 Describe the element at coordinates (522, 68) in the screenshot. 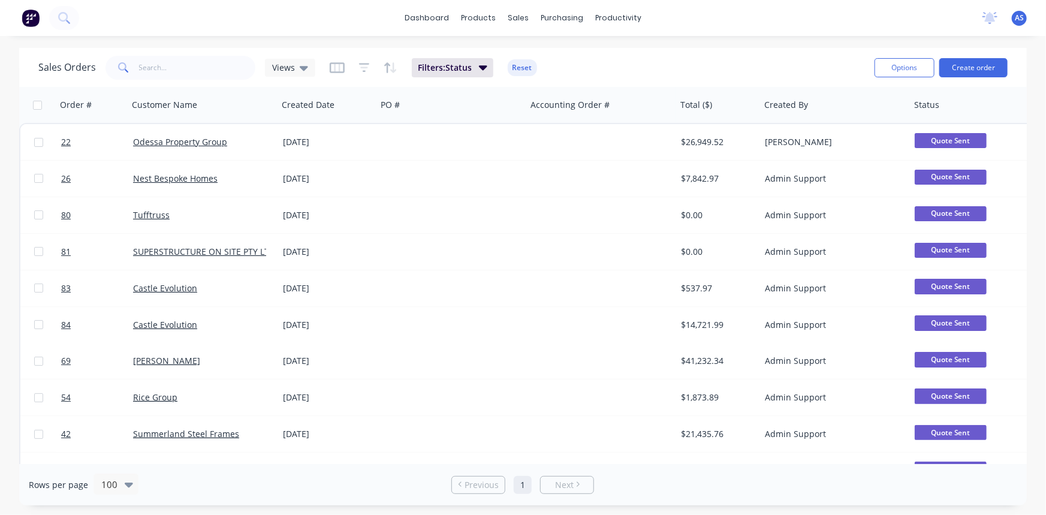

I see `button: Reset` at that location.